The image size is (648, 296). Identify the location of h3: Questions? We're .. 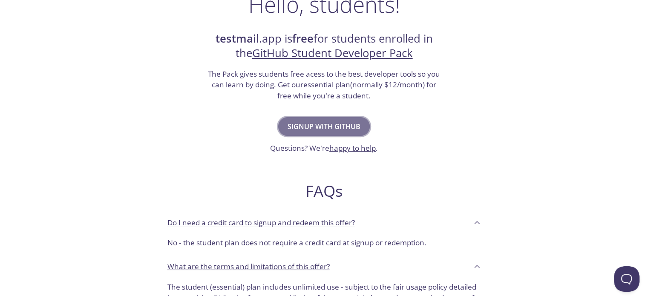
(324, 148).